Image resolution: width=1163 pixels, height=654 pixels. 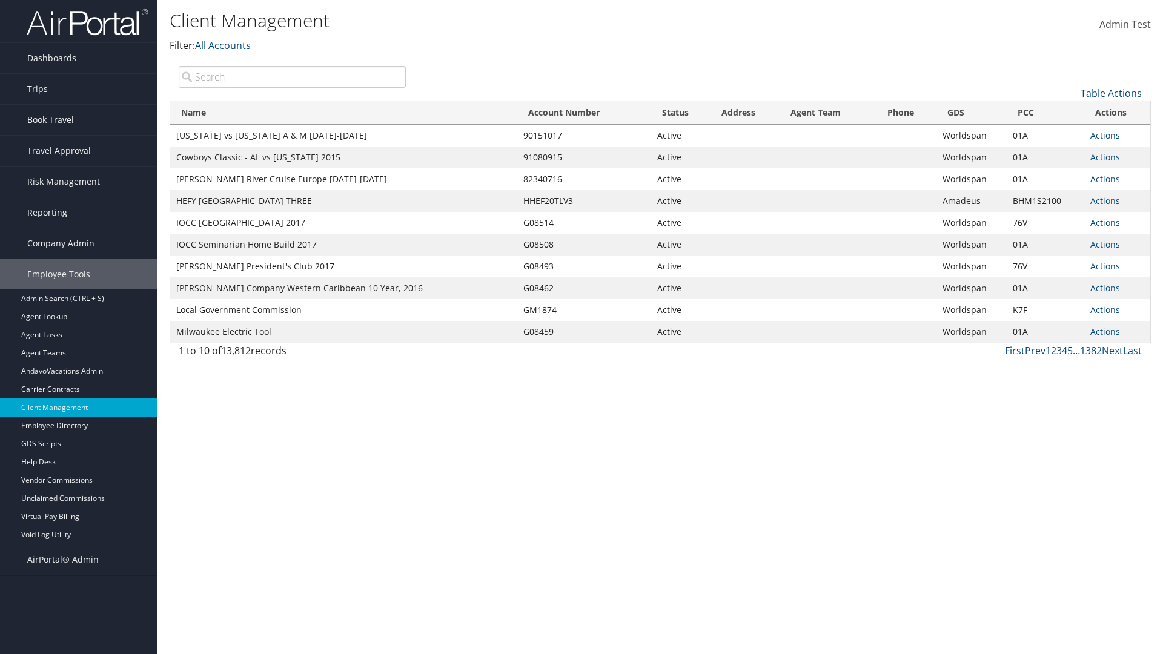 What do you see at coordinates (497, 21) in the screenshot?
I see `h1: Client Management` at bounding box center [497, 21].